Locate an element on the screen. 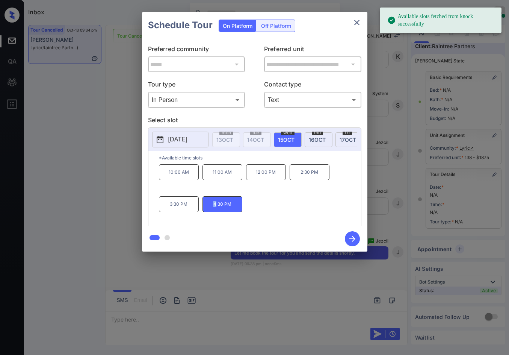  p: Select slot is located at coordinates (255, 121).